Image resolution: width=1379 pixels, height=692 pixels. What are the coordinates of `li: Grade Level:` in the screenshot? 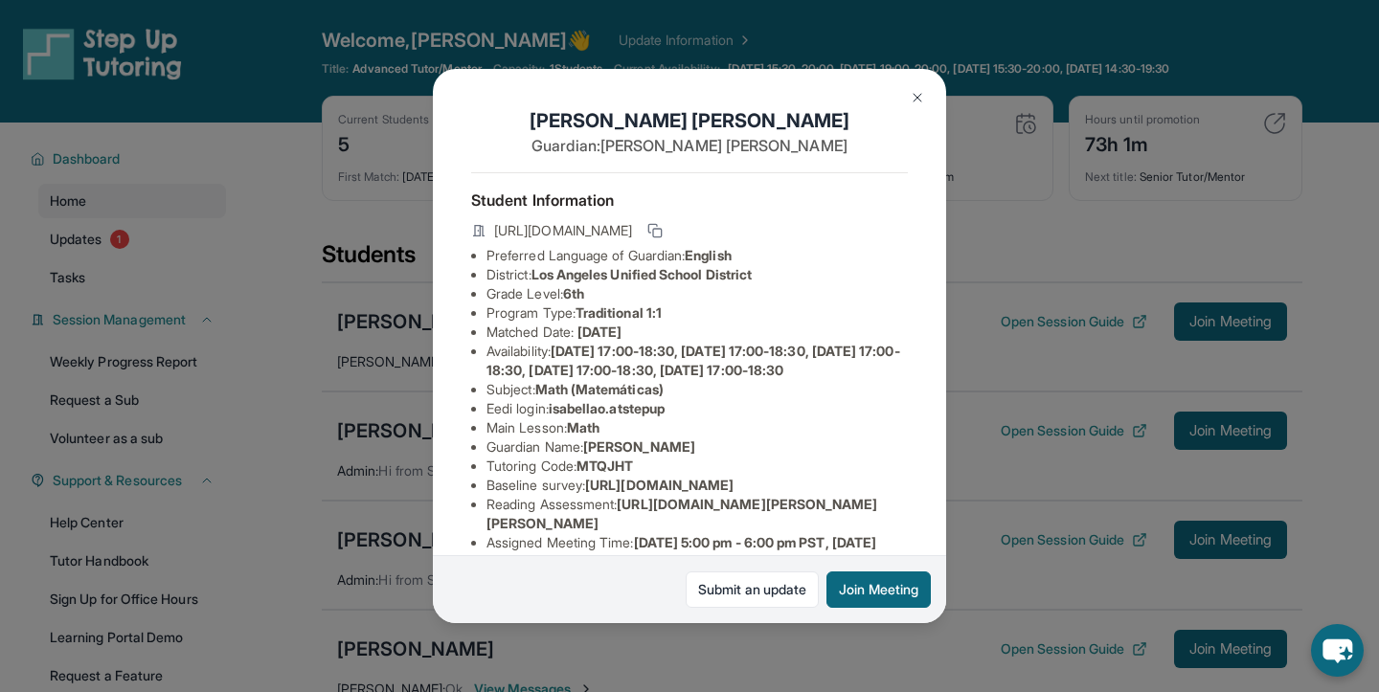 It's located at (697, 294).